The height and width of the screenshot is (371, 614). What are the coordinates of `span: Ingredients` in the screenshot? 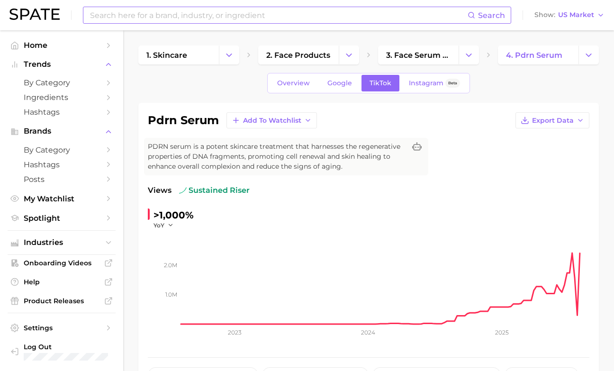 It's located at (62, 97).